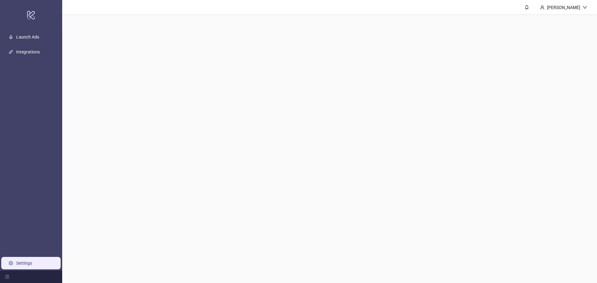  What do you see at coordinates (585, 7) in the screenshot?
I see `span: down` at bounding box center [585, 7].